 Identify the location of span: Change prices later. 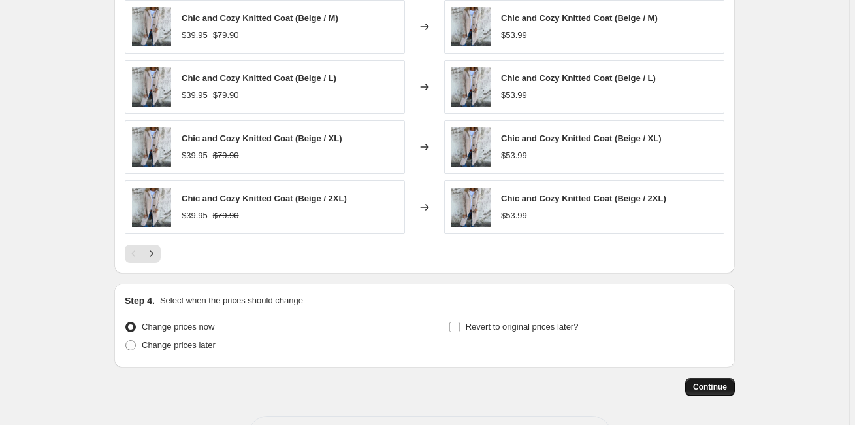
(178, 344).